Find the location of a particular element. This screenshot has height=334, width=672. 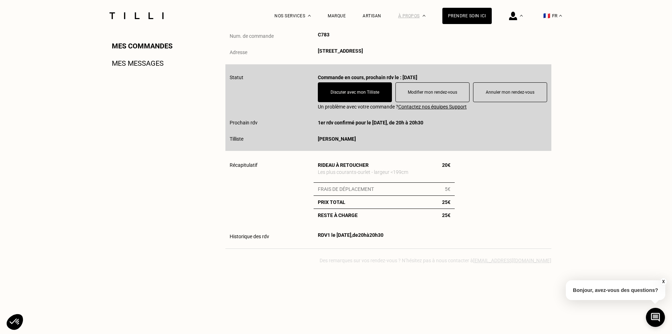

a: Mes messages is located at coordinates (138, 63).